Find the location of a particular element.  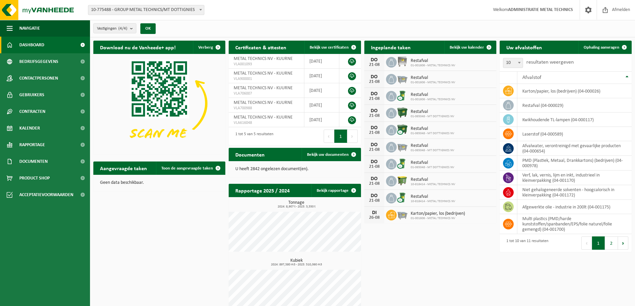

p: U heeft 2842 ongelezen document(en). is located at coordinates (295, 169).